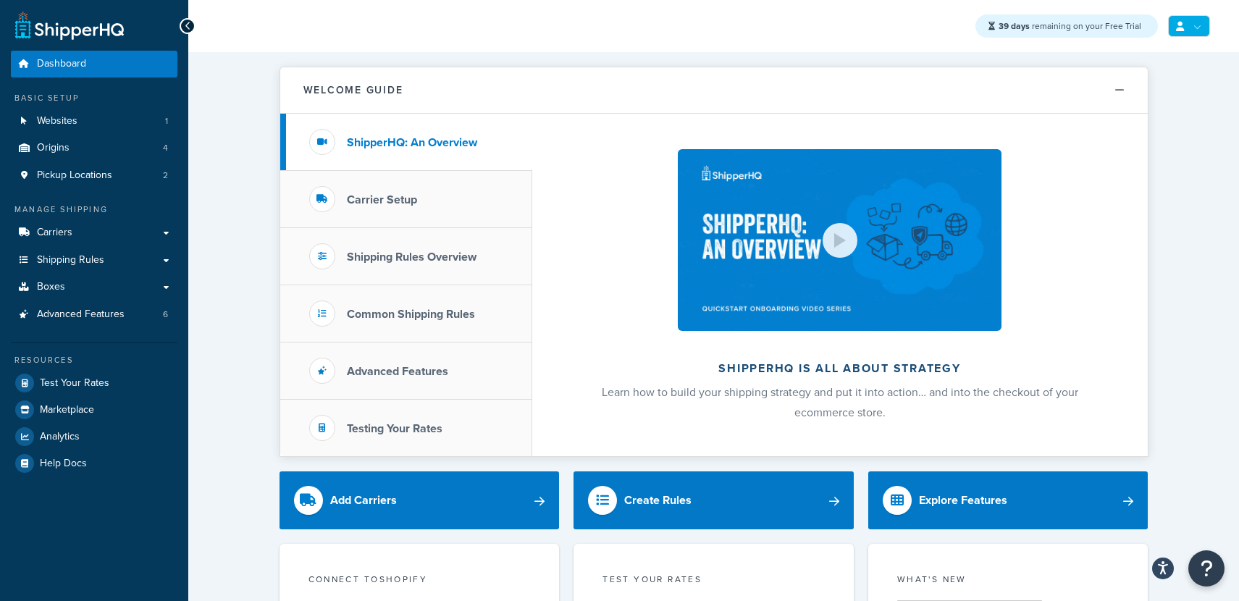 Image resolution: width=1239 pixels, height=601 pixels. I want to click on h3: Testing Your Rates, so click(395, 429).